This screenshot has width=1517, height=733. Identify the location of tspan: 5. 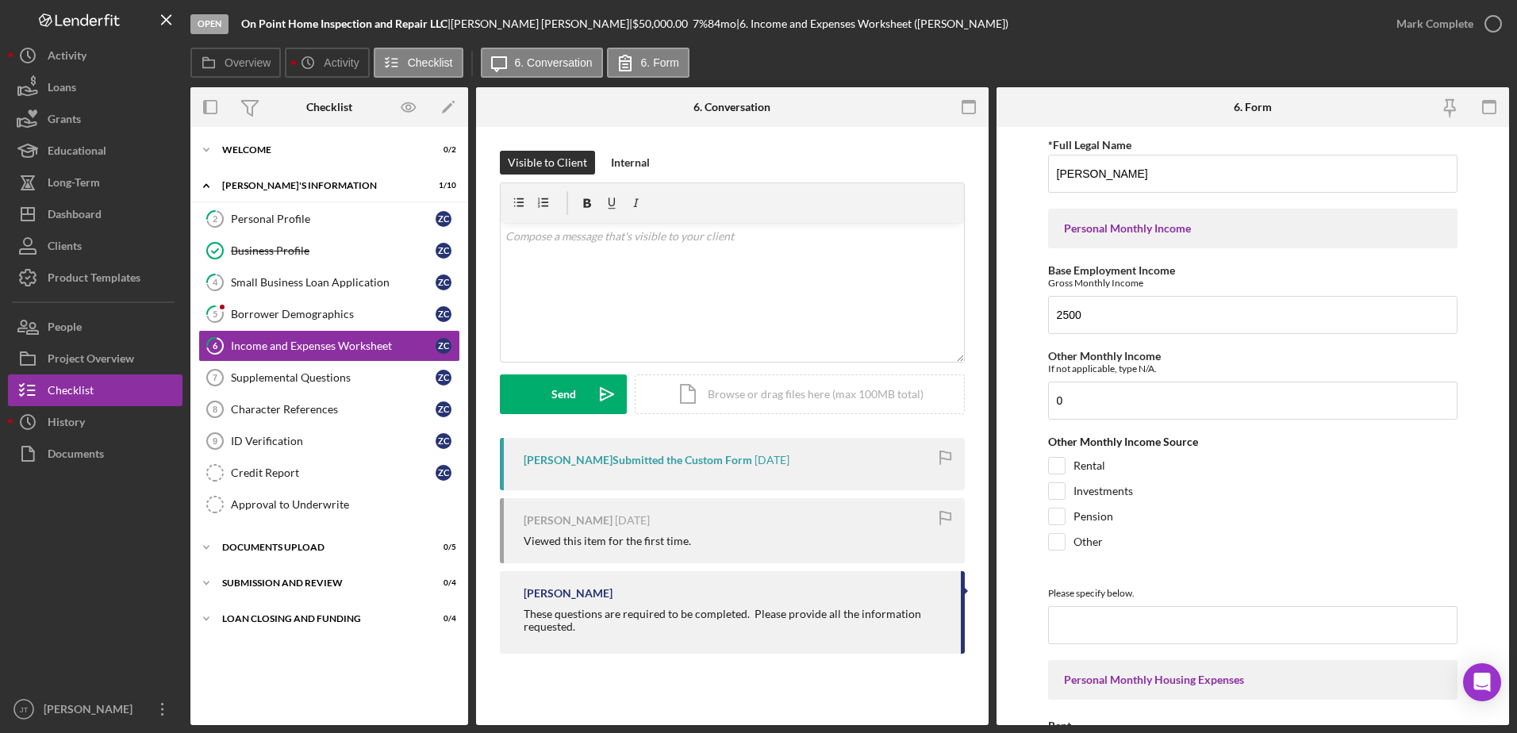
(215, 313).